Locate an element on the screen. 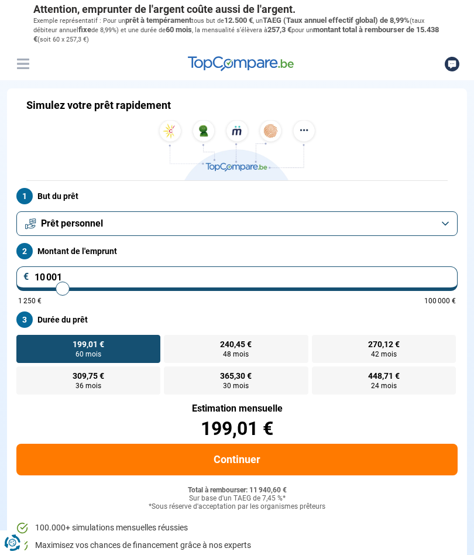 Image resolution: width=474 pixels, height=555 pixels. label: Durée du prêt is located at coordinates (237, 319).